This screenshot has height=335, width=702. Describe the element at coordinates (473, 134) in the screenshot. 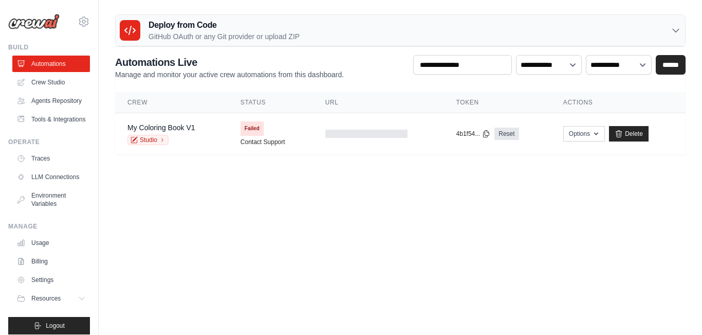

I see `button: 4b1f54...` at that location.